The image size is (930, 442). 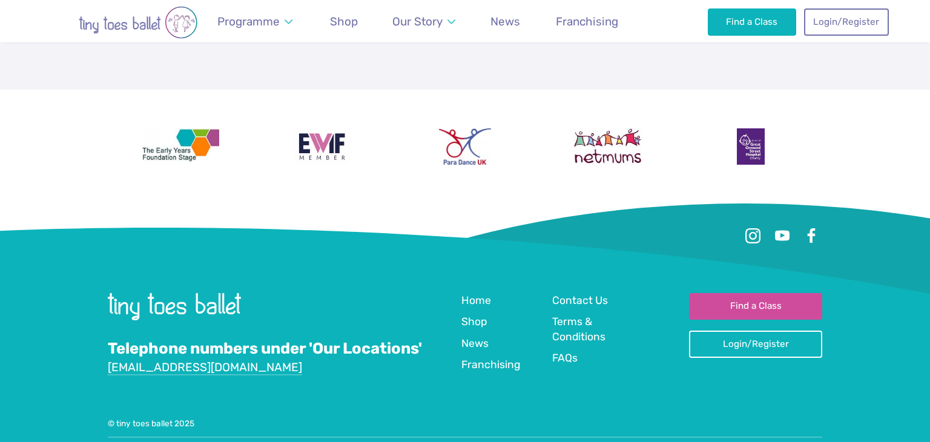 I want to click on a: Our Story, so click(x=424, y=21).